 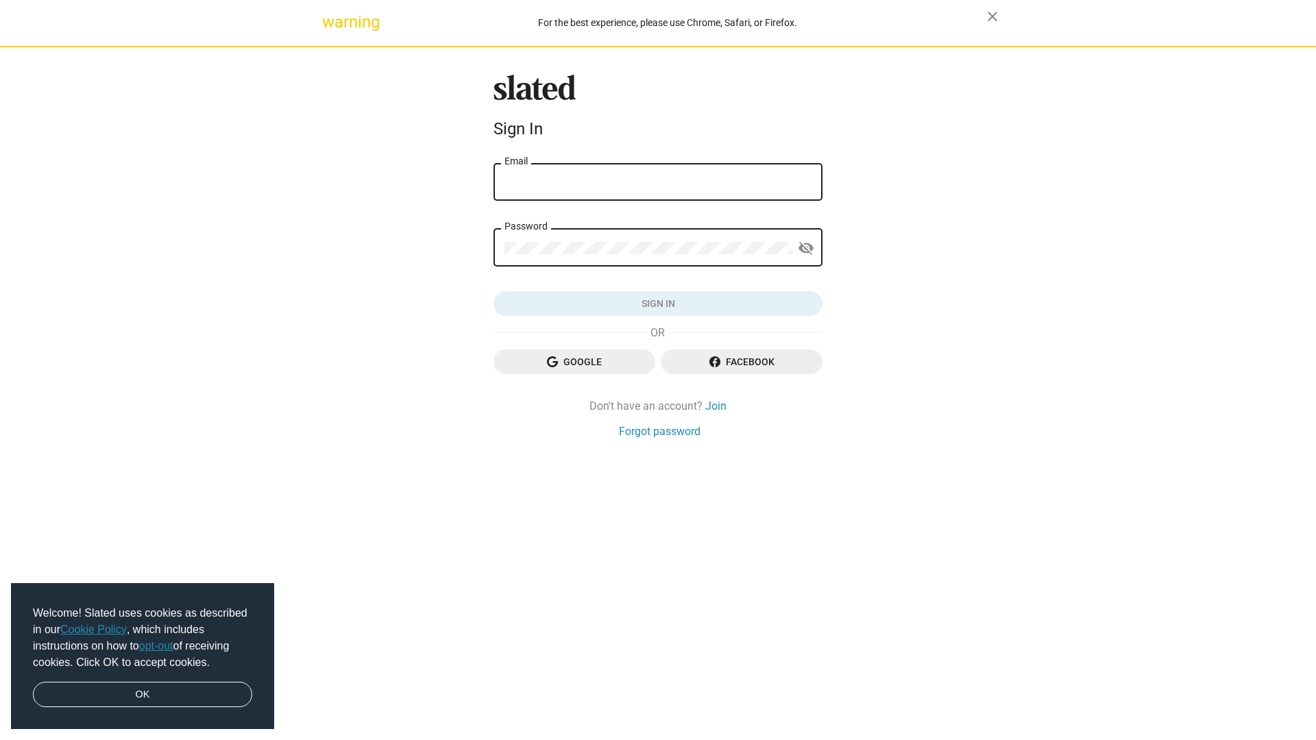 What do you see at coordinates (806, 248) in the screenshot?
I see `mat-icon: visibility_off` at bounding box center [806, 248].